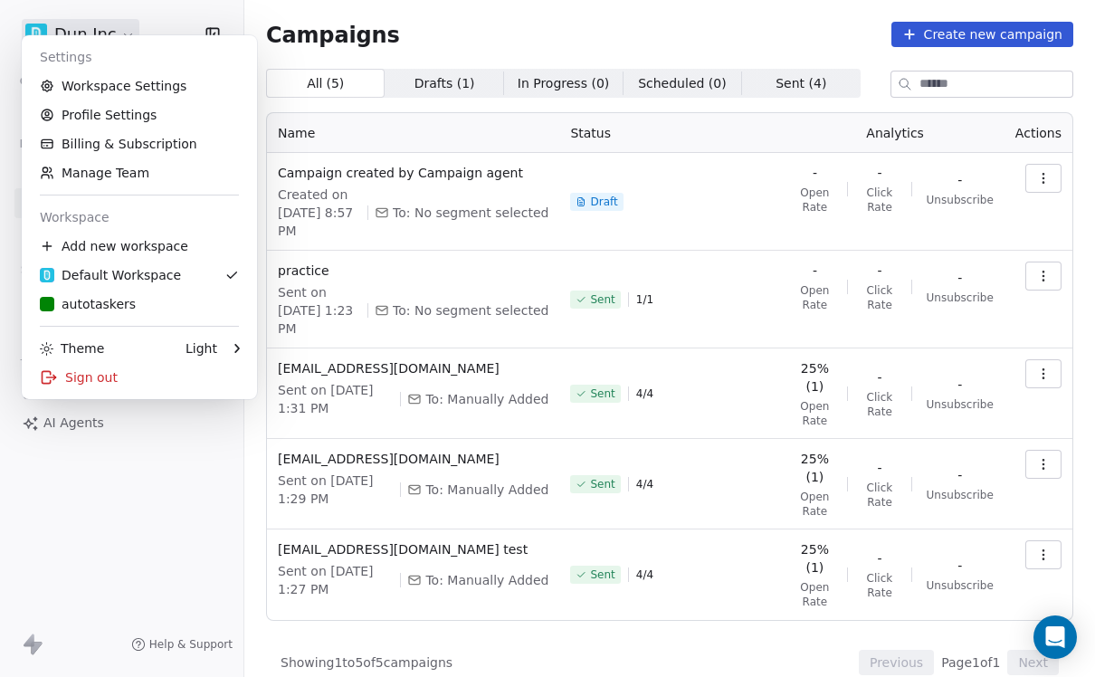  Describe the element at coordinates (47, 275) in the screenshot. I see `img: twitter.png` at that location.